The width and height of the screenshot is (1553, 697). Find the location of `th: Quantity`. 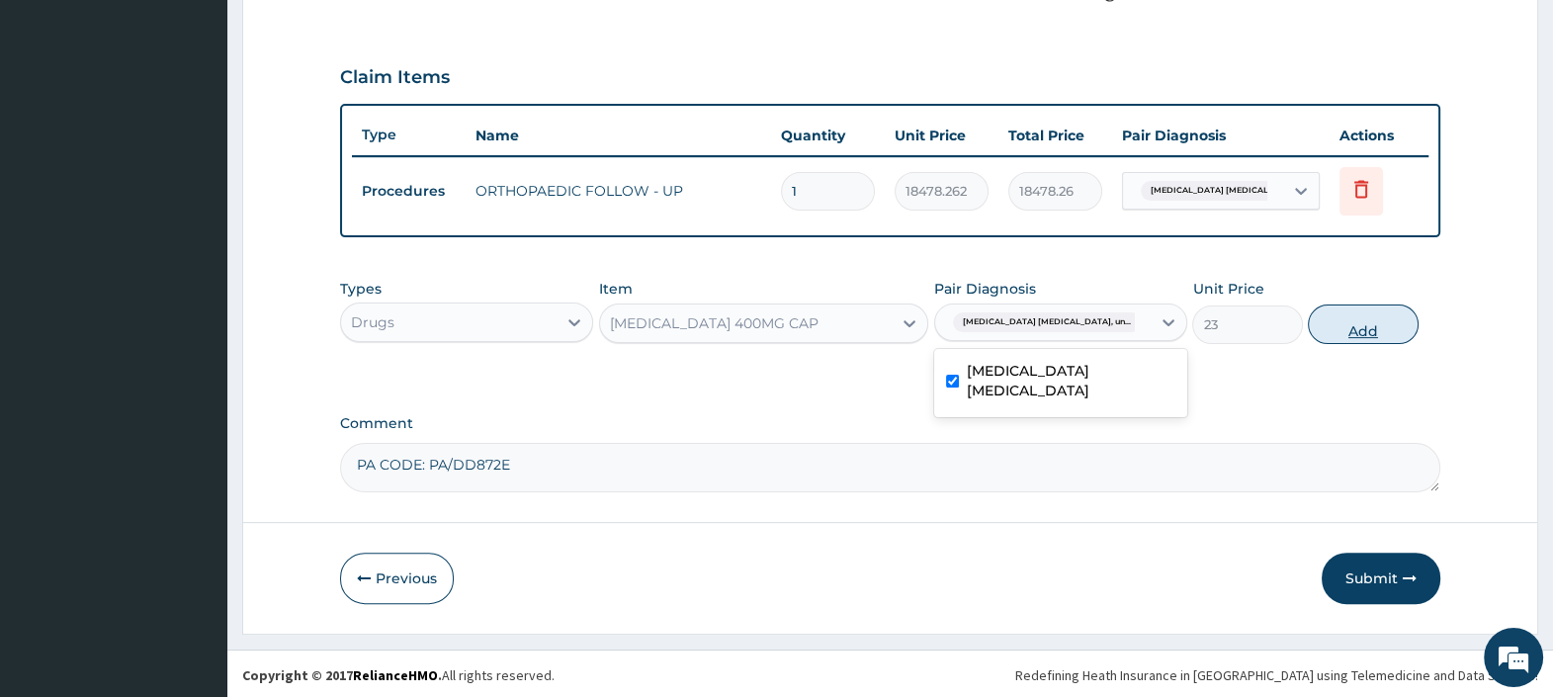

th: Quantity is located at coordinates (827, 135).